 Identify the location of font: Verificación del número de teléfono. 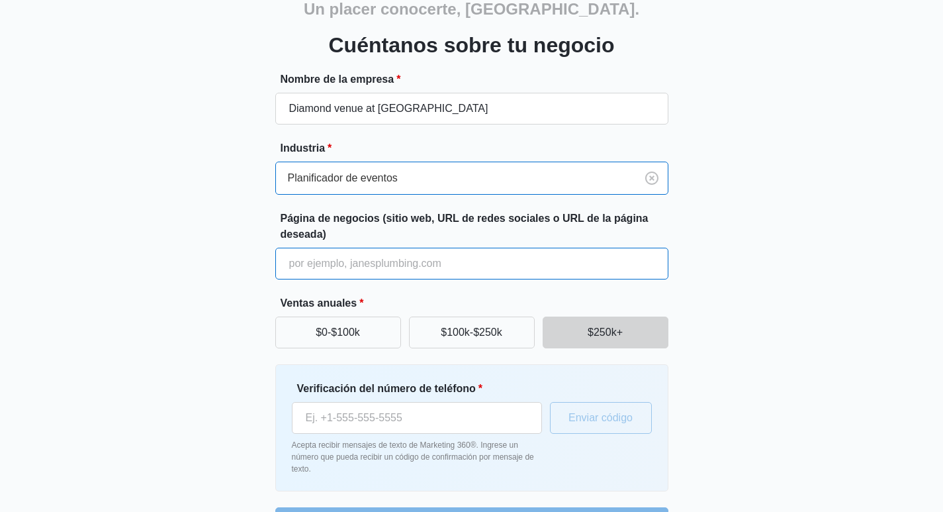
(386, 388).